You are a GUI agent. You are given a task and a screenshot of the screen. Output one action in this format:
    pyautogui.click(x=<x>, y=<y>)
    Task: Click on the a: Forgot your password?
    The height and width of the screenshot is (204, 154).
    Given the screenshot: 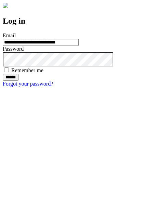 What is the action you would take?
    pyautogui.click(x=28, y=84)
    